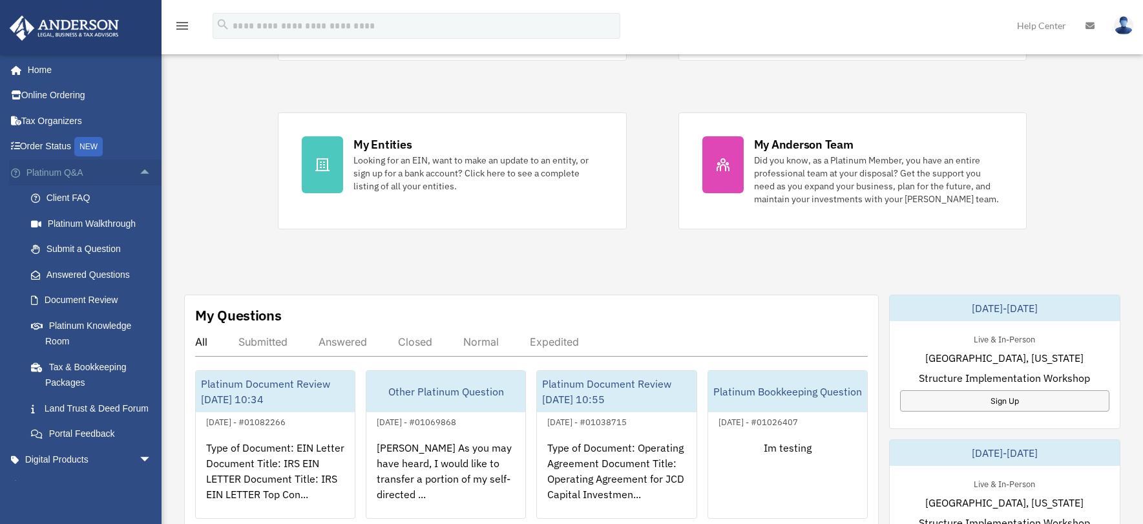  What do you see at coordinates (239, 315) in the screenshot?
I see `div: My Questions` at bounding box center [239, 315].